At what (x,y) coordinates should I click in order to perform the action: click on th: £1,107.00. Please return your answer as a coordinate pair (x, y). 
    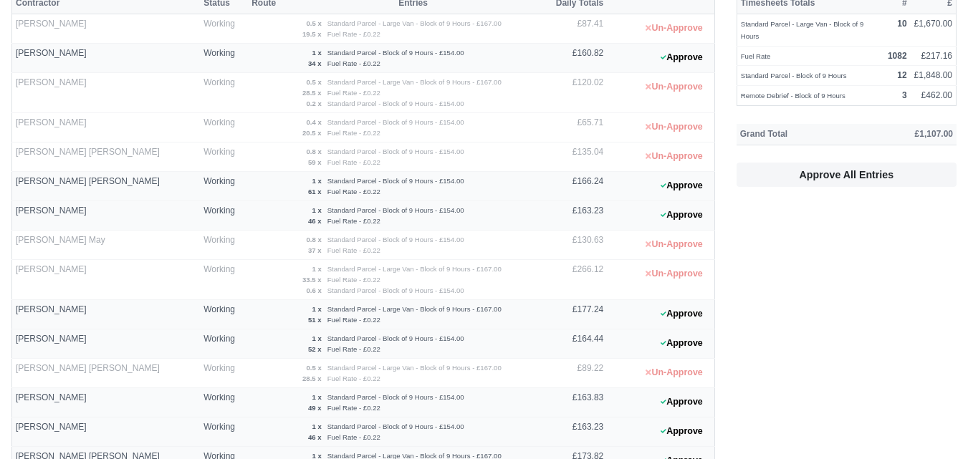
    Looking at the image, I should click on (906, 135).